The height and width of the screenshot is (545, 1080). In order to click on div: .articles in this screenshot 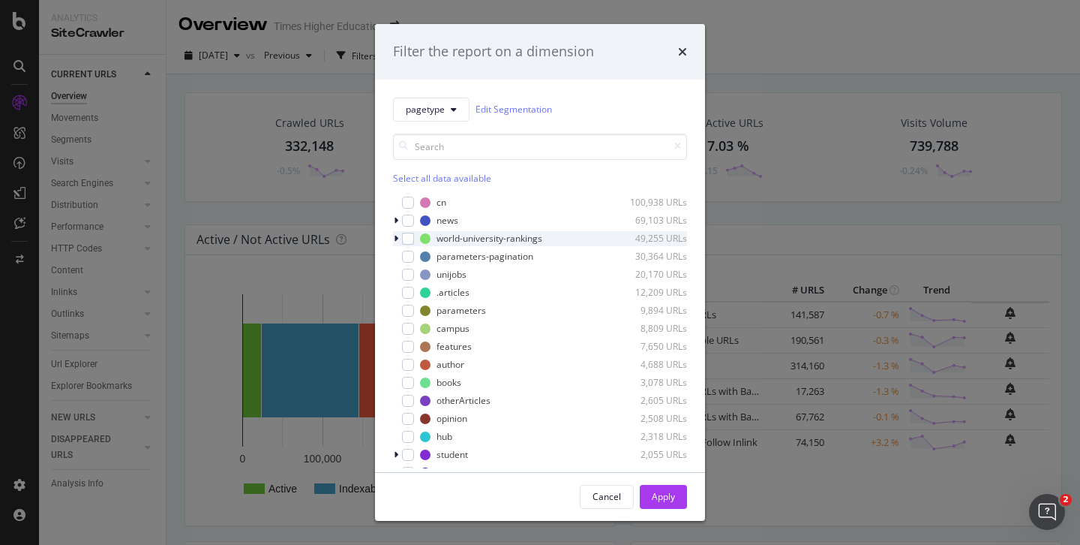, I will do `click(453, 292)`.